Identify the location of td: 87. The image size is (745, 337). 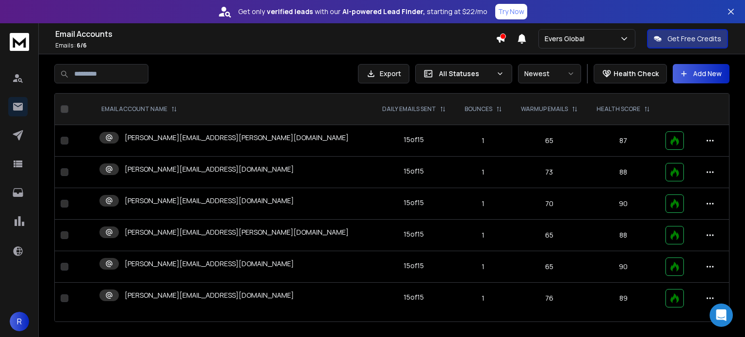
(622, 141).